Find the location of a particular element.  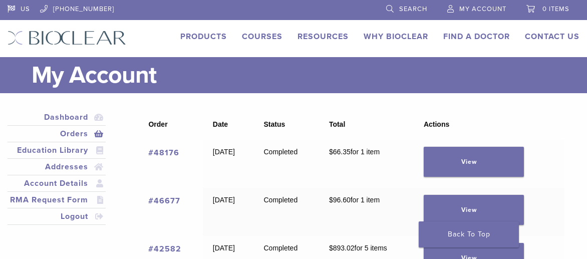

span: Actions is located at coordinates (436, 124).